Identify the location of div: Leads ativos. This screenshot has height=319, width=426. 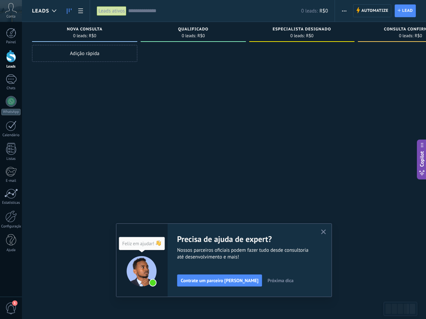
(112, 11).